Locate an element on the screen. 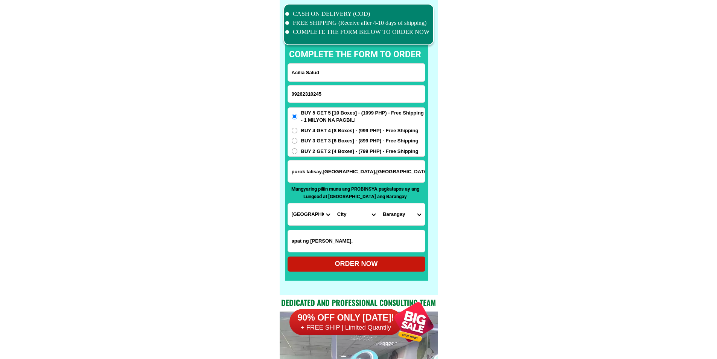  p: complete the form to order is located at coordinates (355, 55).